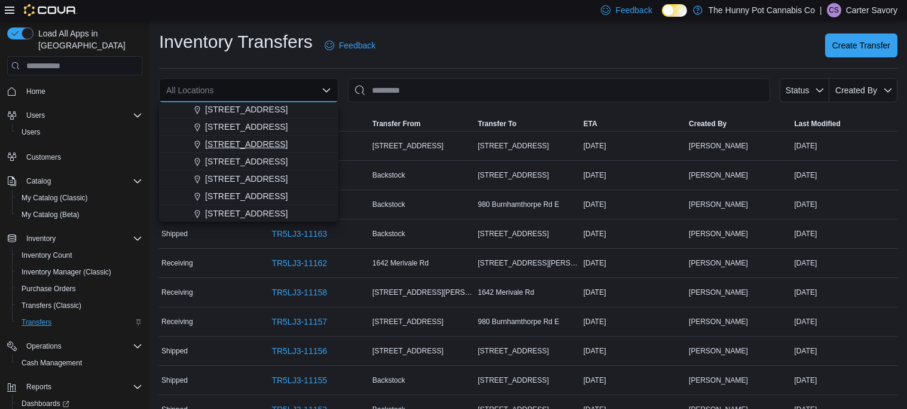  What do you see at coordinates (817, 124) in the screenshot?
I see `span: Last Modified` at bounding box center [817, 124].